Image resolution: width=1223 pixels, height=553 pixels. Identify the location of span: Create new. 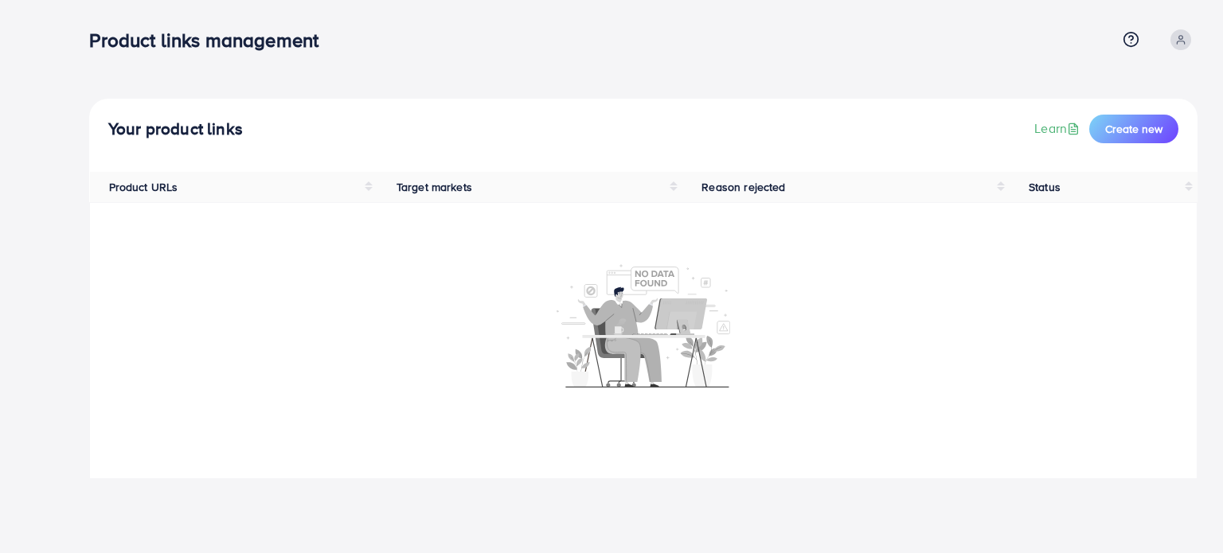
(1134, 129).